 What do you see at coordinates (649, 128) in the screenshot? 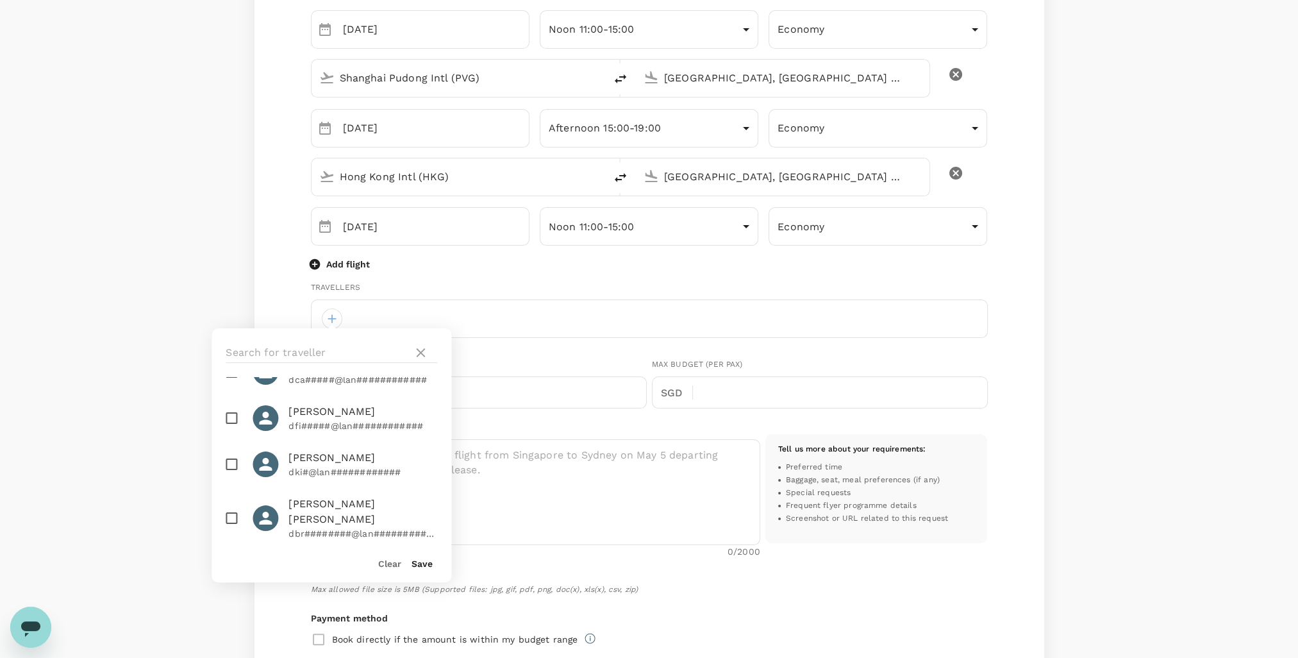
I see `div: Afternoon 15:00-19:00` at bounding box center [649, 128].